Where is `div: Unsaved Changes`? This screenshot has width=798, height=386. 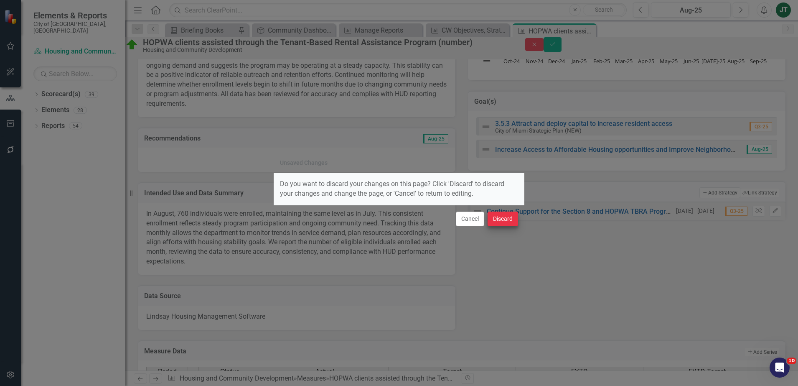 div: Unsaved Changes is located at coordinates (304, 162).